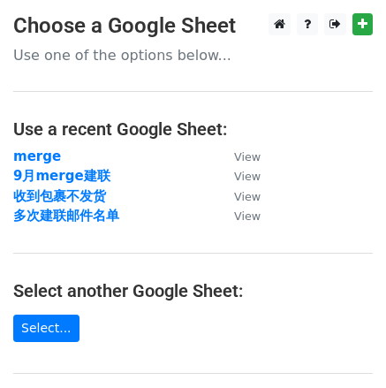 The width and height of the screenshot is (386, 388). Describe the element at coordinates (62, 176) in the screenshot. I see `strong: 9月merge建联` at that location.